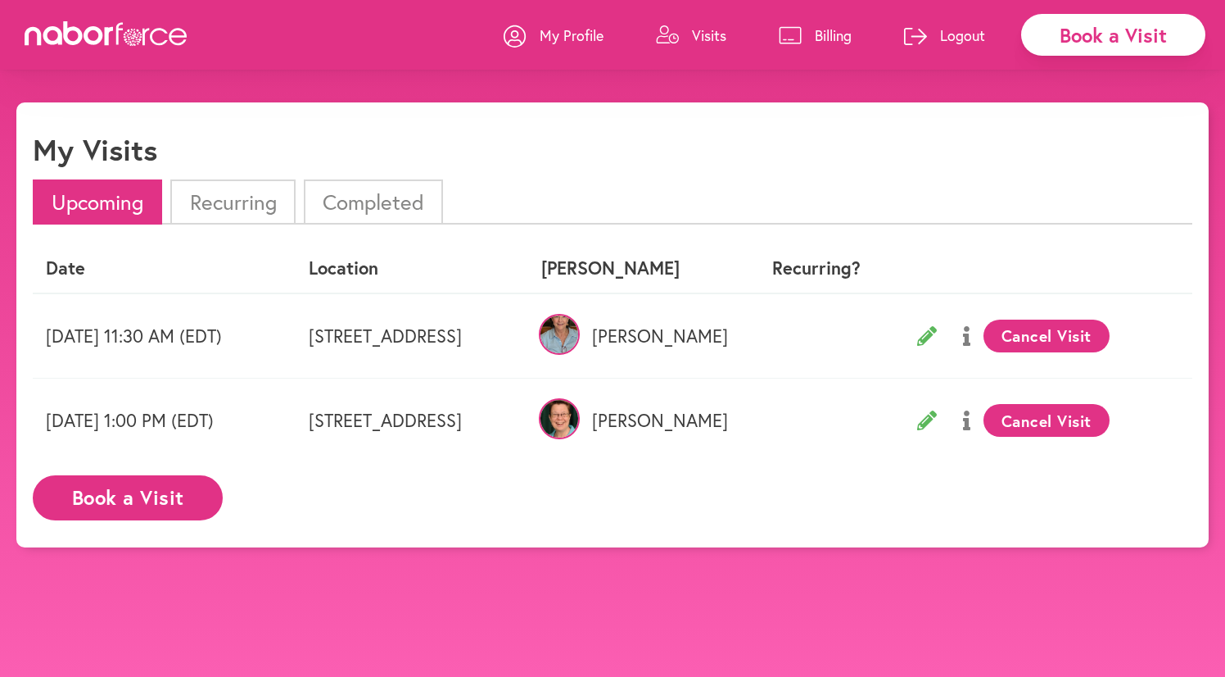 This screenshot has width=1225, height=677. I want to click on img: ZnBgZq8Sn2CDriXnlM0w, so click(559, 334).